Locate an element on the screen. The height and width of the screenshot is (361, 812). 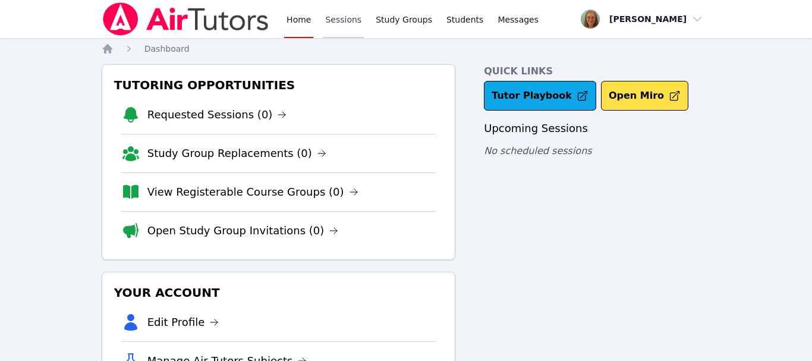
img: Air Tutors is located at coordinates (185, 19).